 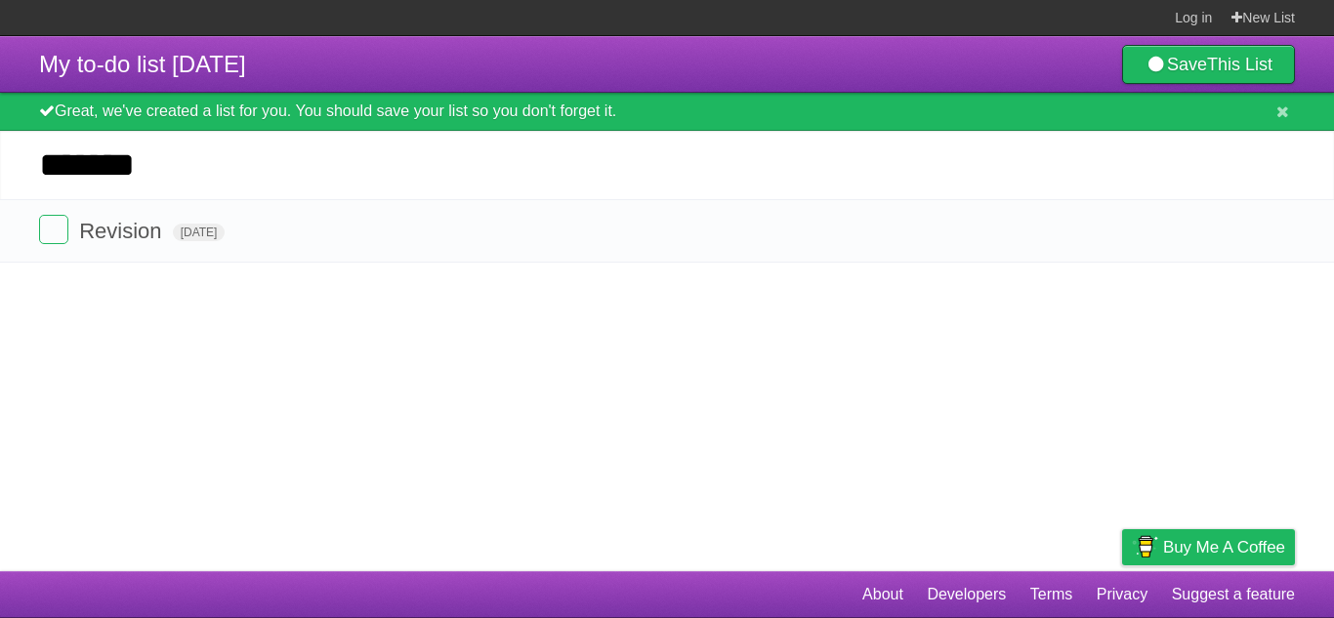 I want to click on a: Privacy, so click(x=1122, y=595).